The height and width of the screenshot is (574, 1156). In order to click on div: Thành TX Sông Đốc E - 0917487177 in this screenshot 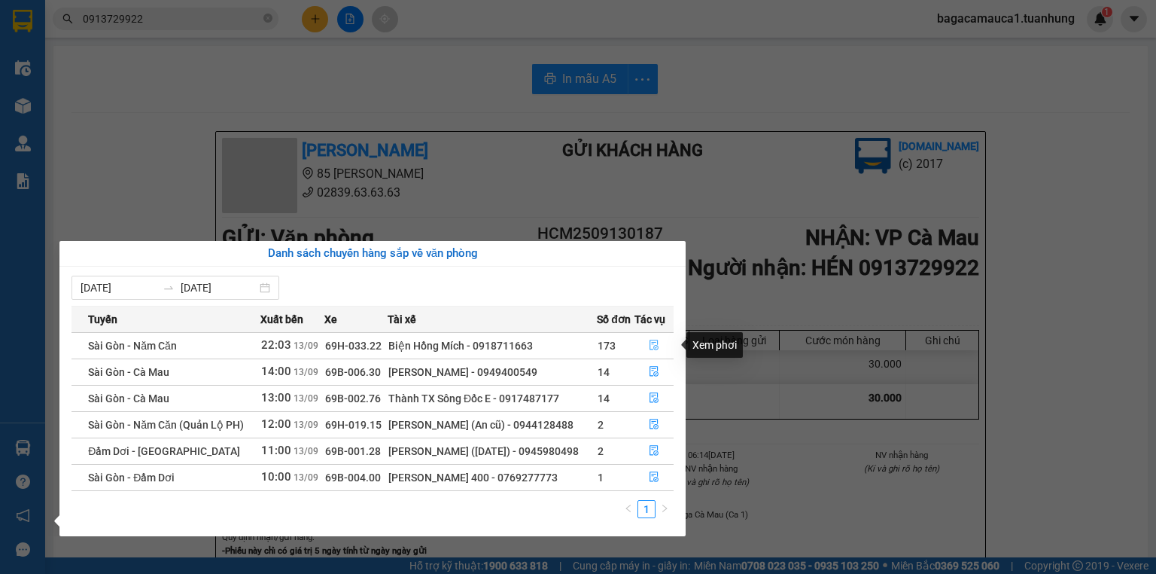, I will do `click(492, 398)`.